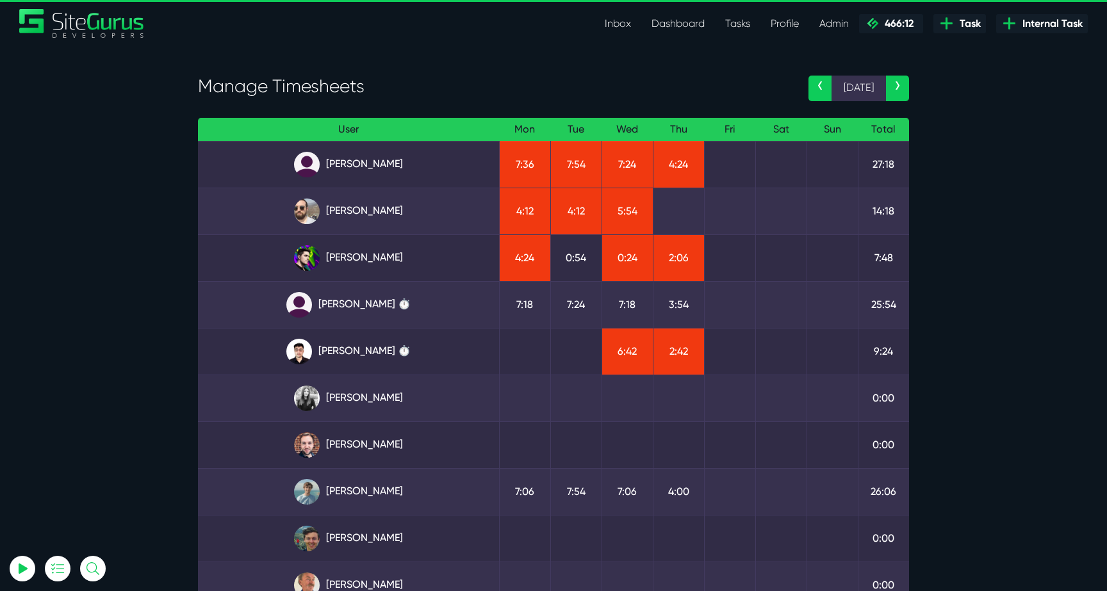 This screenshot has width=1107, height=591. Describe the element at coordinates (883, 164) in the screenshot. I see `td: 27:18` at that location.